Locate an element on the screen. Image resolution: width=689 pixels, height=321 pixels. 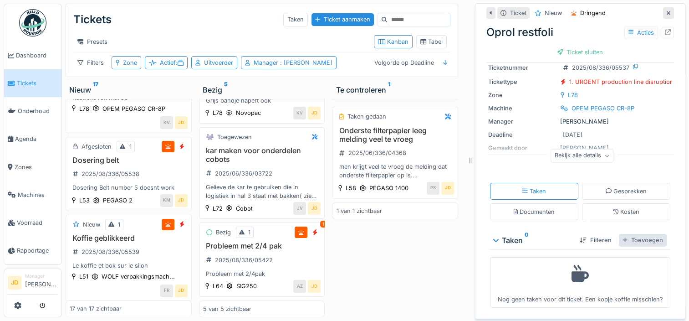
a: Dashboard is located at coordinates (33, 55).